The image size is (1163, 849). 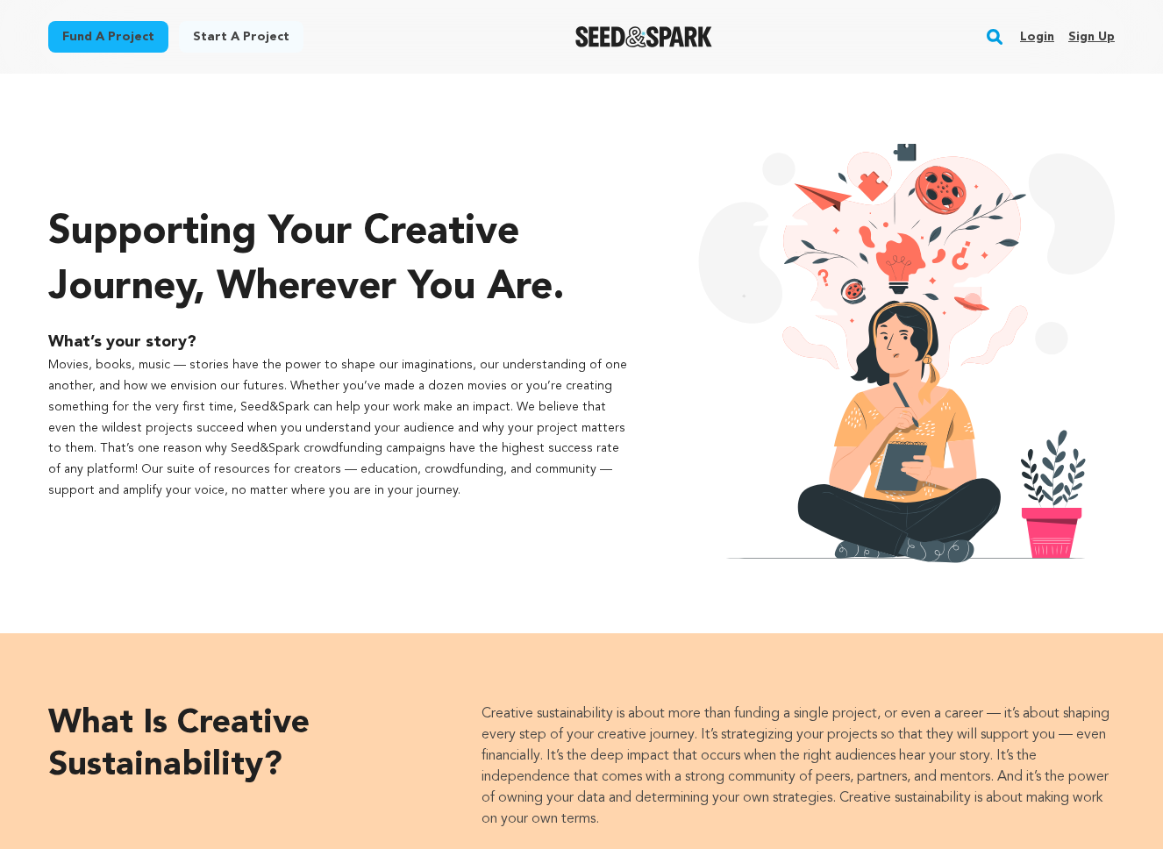 What do you see at coordinates (906, 353) in the screenshot?
I see `img: creative thinking illustration` at bounding box center [906, 353].